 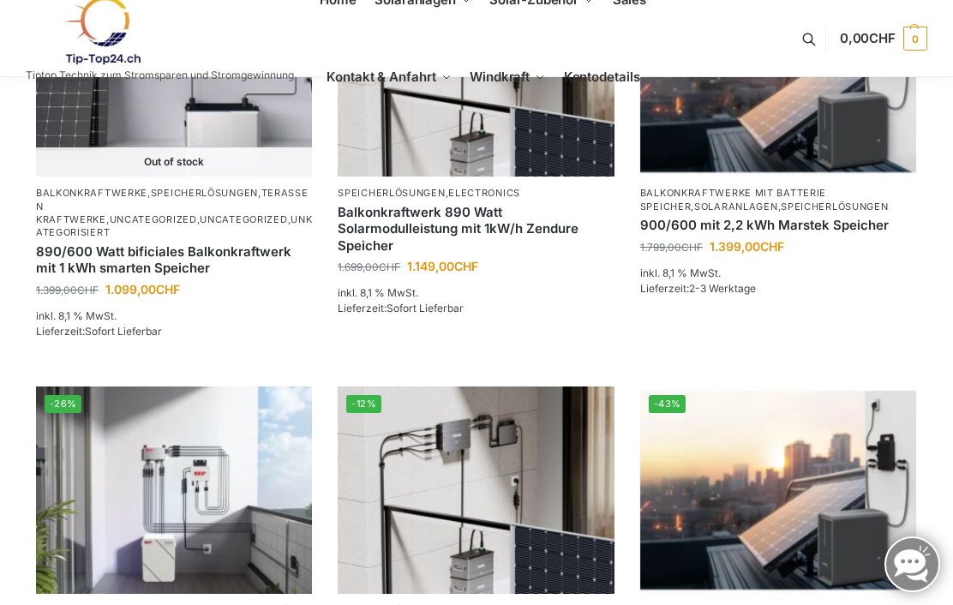 What do you see at coordinates (174, 490) in the screenshot?
I see `img: Steckerkraftwerk mit 2,7kwh-Speicher` at bounding box center [174, 490].